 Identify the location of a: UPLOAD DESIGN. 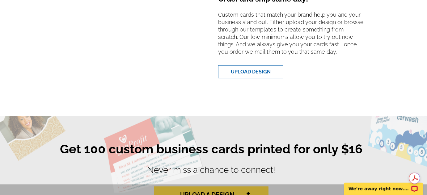
(251, 72).